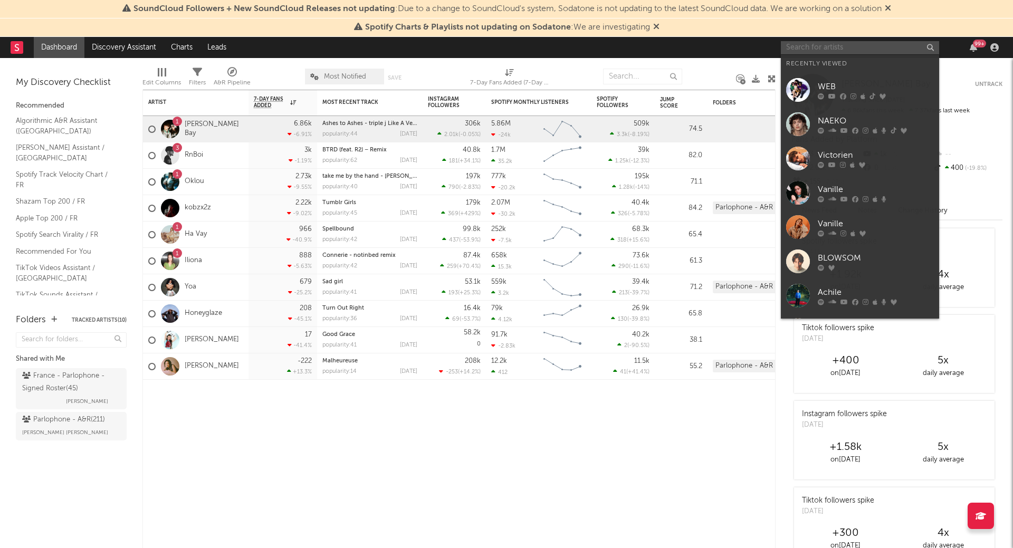 This screenshot has width=1013, height=548. I want to click on span: -8.19 %, so click(638, 135).